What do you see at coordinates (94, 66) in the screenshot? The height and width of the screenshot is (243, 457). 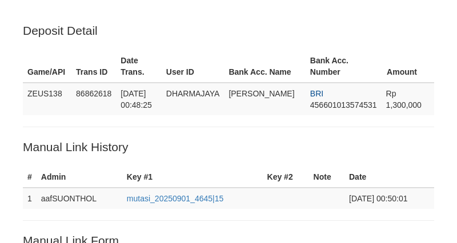 I see `th: Trans ID` at bounding box center [94, 66].